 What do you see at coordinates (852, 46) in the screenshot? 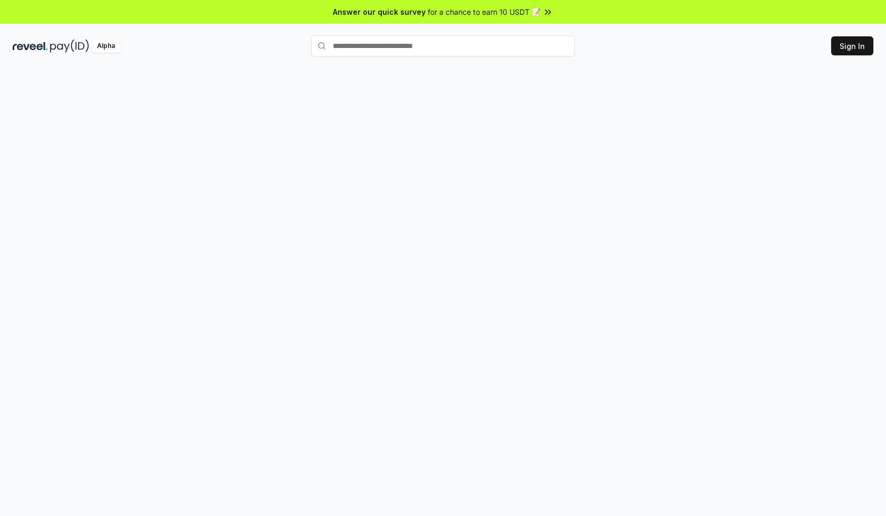
I see `button: Sign In` at bounding box center [852, 46].